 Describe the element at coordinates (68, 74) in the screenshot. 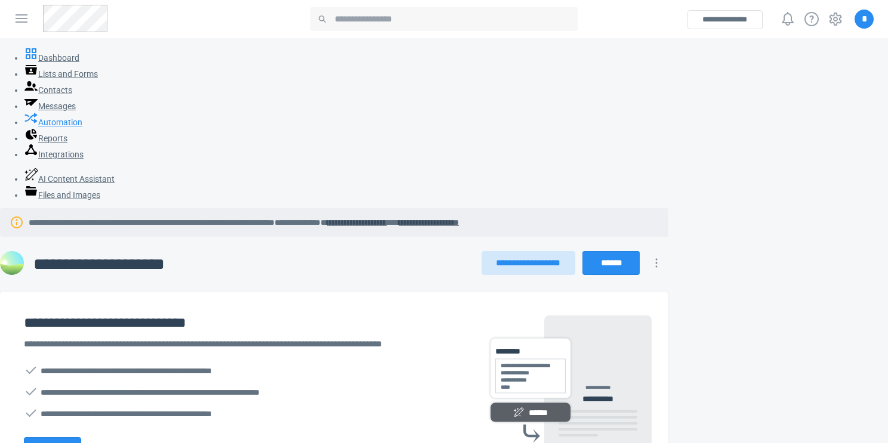

I see `span: Lists and Forms` at that location.